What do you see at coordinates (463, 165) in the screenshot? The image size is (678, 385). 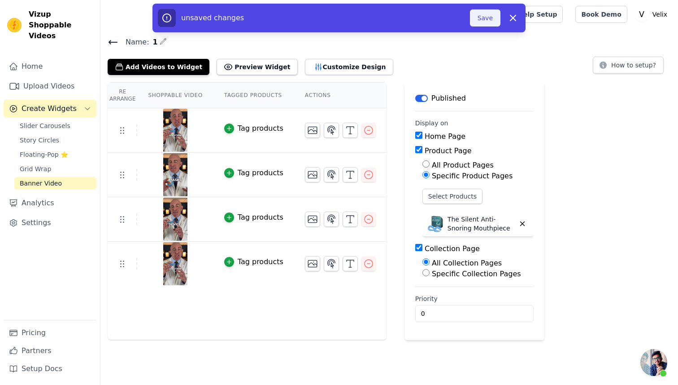 I see `label: All Product Pages` at bounding box center [463, 165].